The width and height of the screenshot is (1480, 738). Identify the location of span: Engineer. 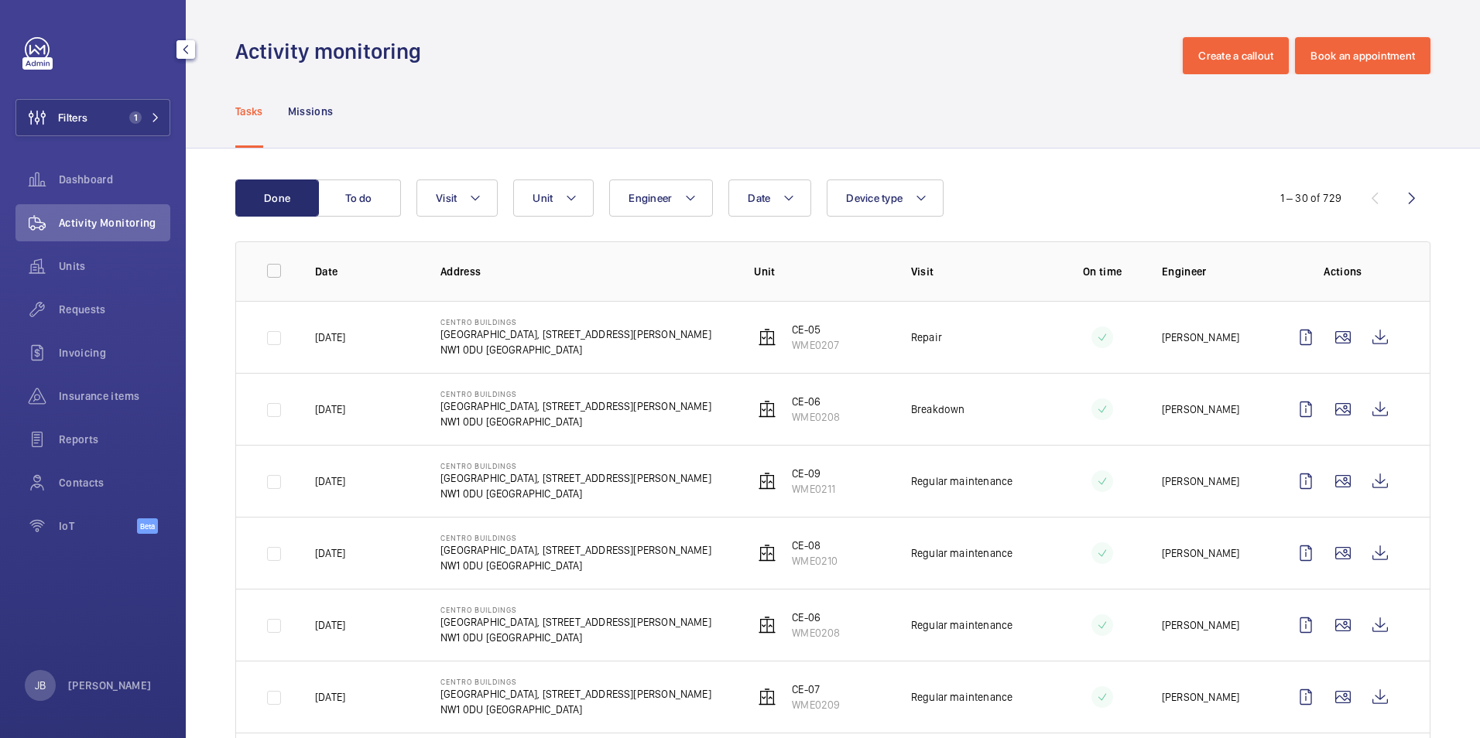
(650, 198).